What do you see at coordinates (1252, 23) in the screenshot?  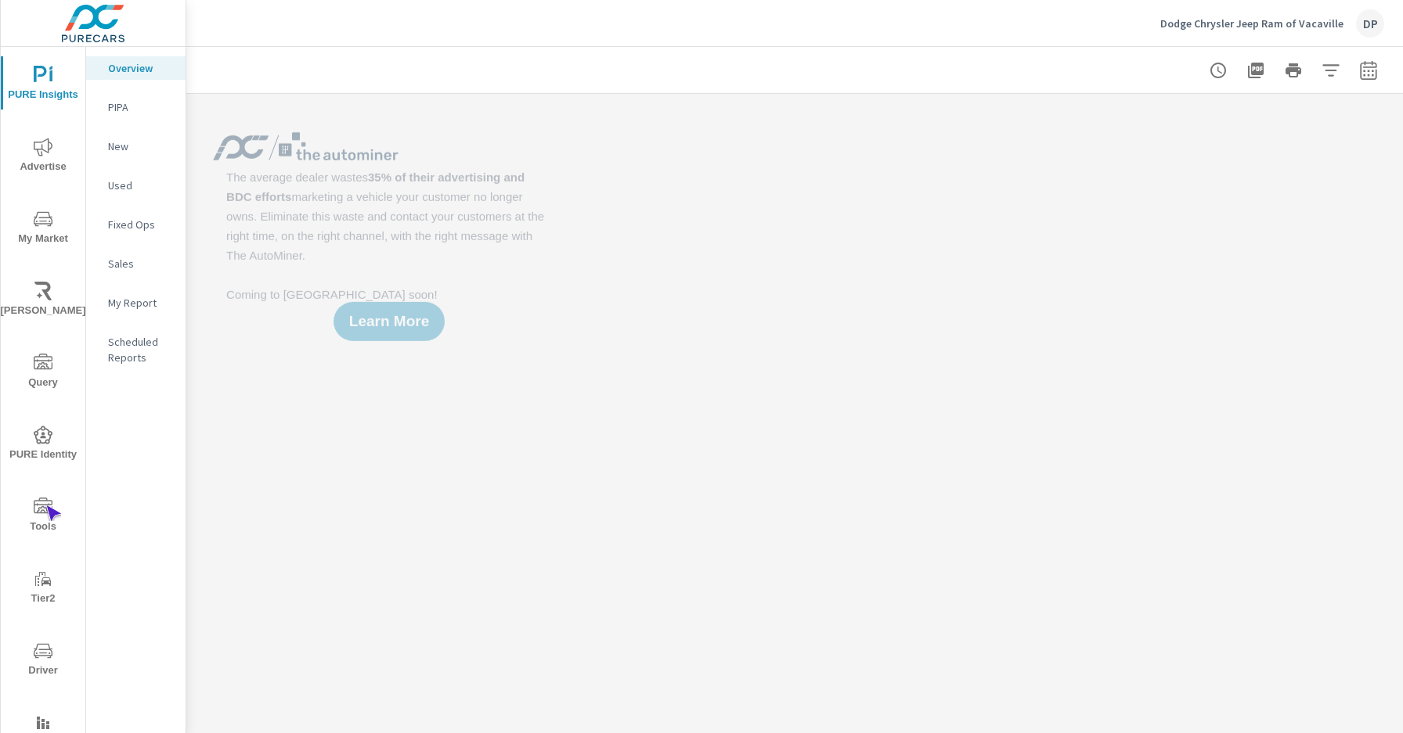 I see `p: Dodge Chrysler Jeep Ram of Vacaville` at bounding box center [1252, 23].